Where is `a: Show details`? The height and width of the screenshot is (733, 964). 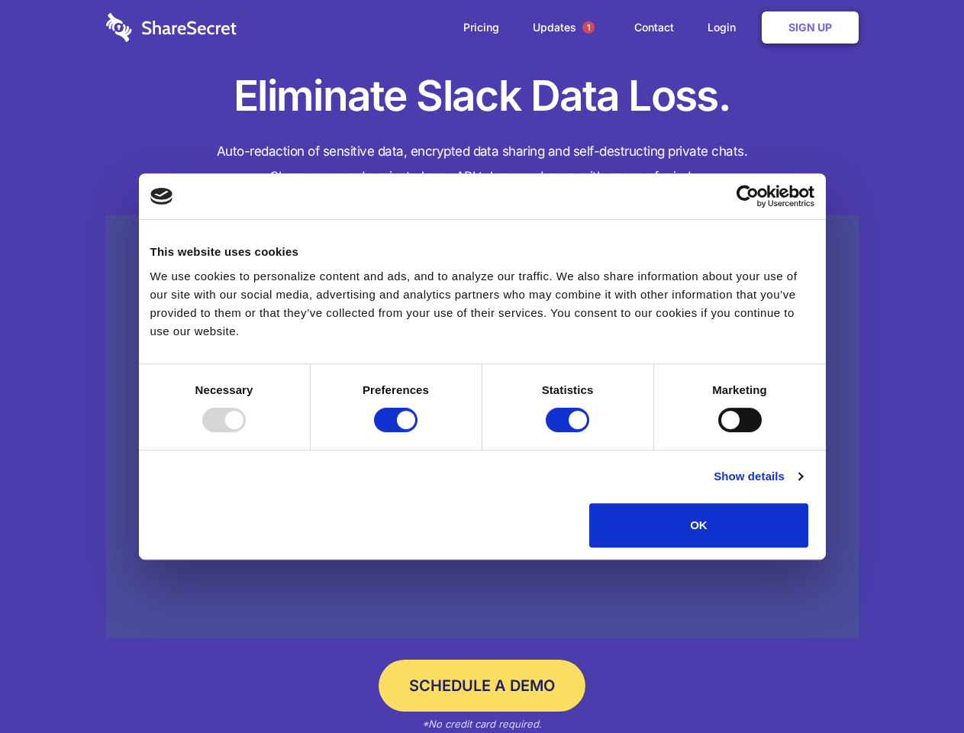
a: Show details is located at coordinates (758, 476).